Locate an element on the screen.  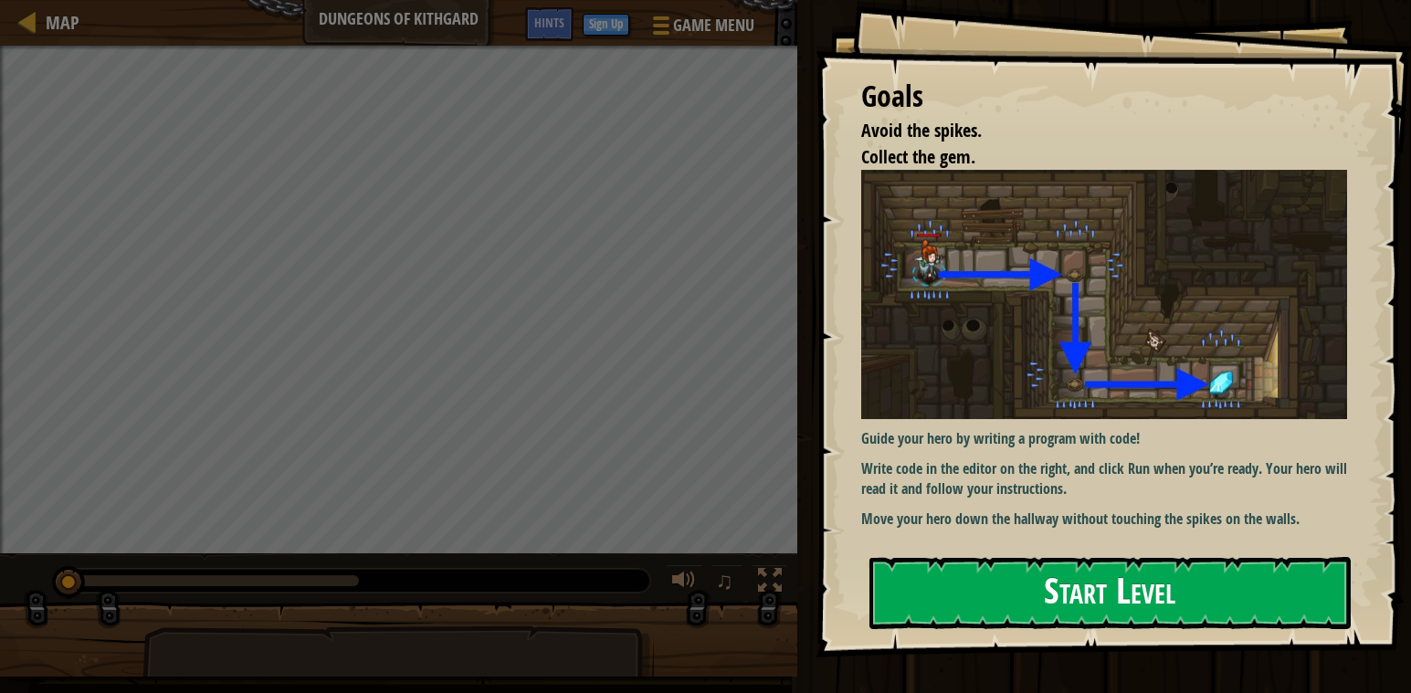
button: Adjust volume is located at coordinates (684, 583).